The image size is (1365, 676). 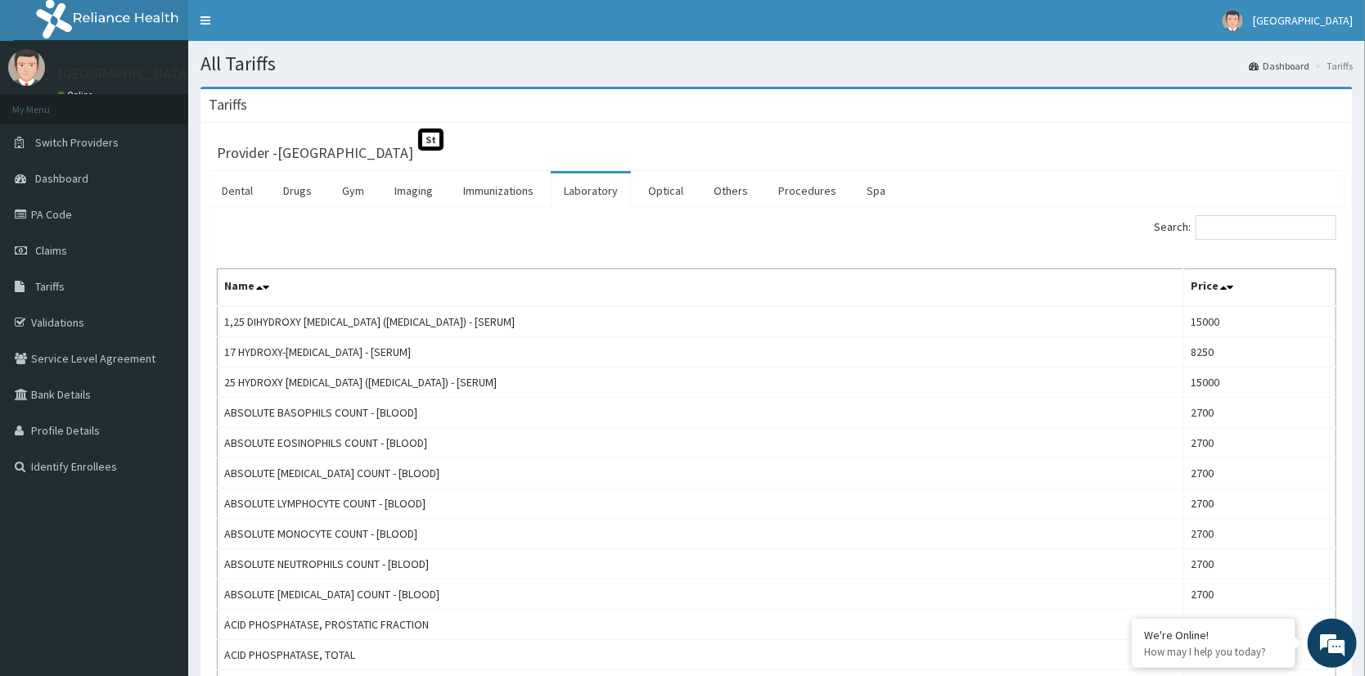 I want to click on li: Tariffs, so click(x=1332, y=65).